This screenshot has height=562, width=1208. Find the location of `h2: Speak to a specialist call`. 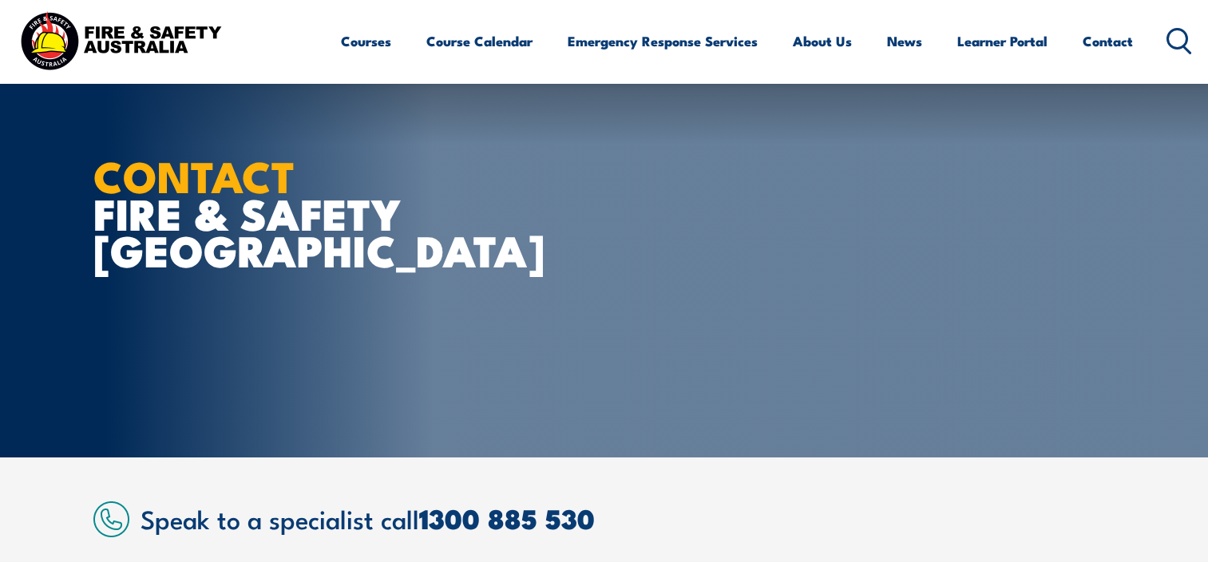

h2: Speak to a specialist call is located at coordinates (628, 518).